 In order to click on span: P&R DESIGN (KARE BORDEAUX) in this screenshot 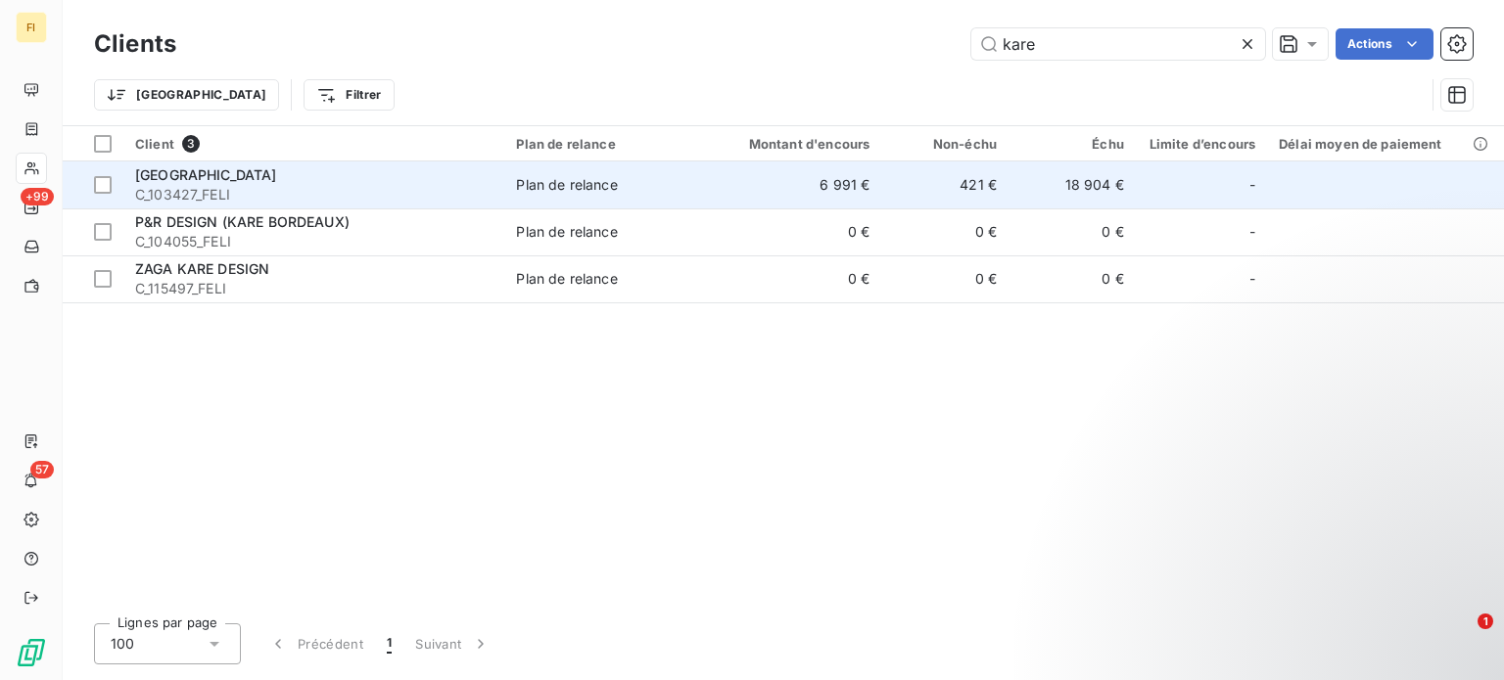, I will do `click(242, 221)`.